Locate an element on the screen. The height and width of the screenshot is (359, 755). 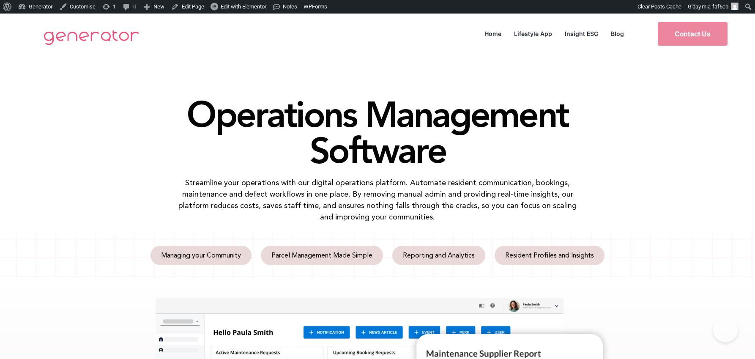
a: Reporting and Analytics is located at coordinates (439, 255).